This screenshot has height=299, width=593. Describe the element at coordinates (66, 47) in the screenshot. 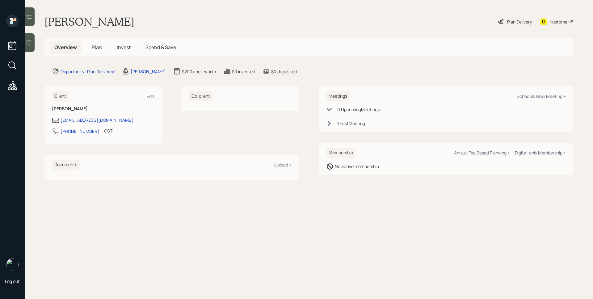

I see `span: Overview` at that location.